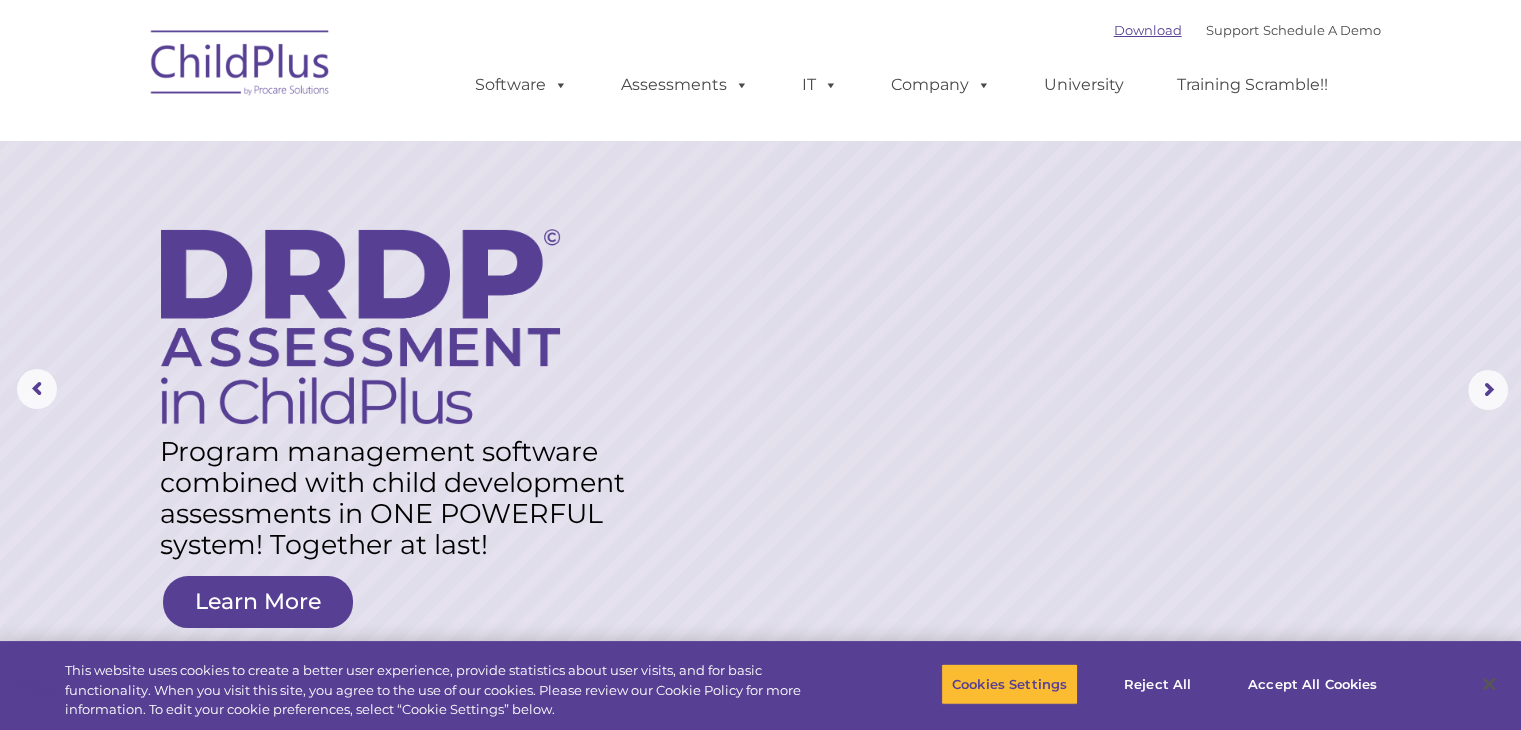  I want to click on rs-layer: Program management software combined with child development assessments in ONE POWERFUL system! T..., so click(403, 498).